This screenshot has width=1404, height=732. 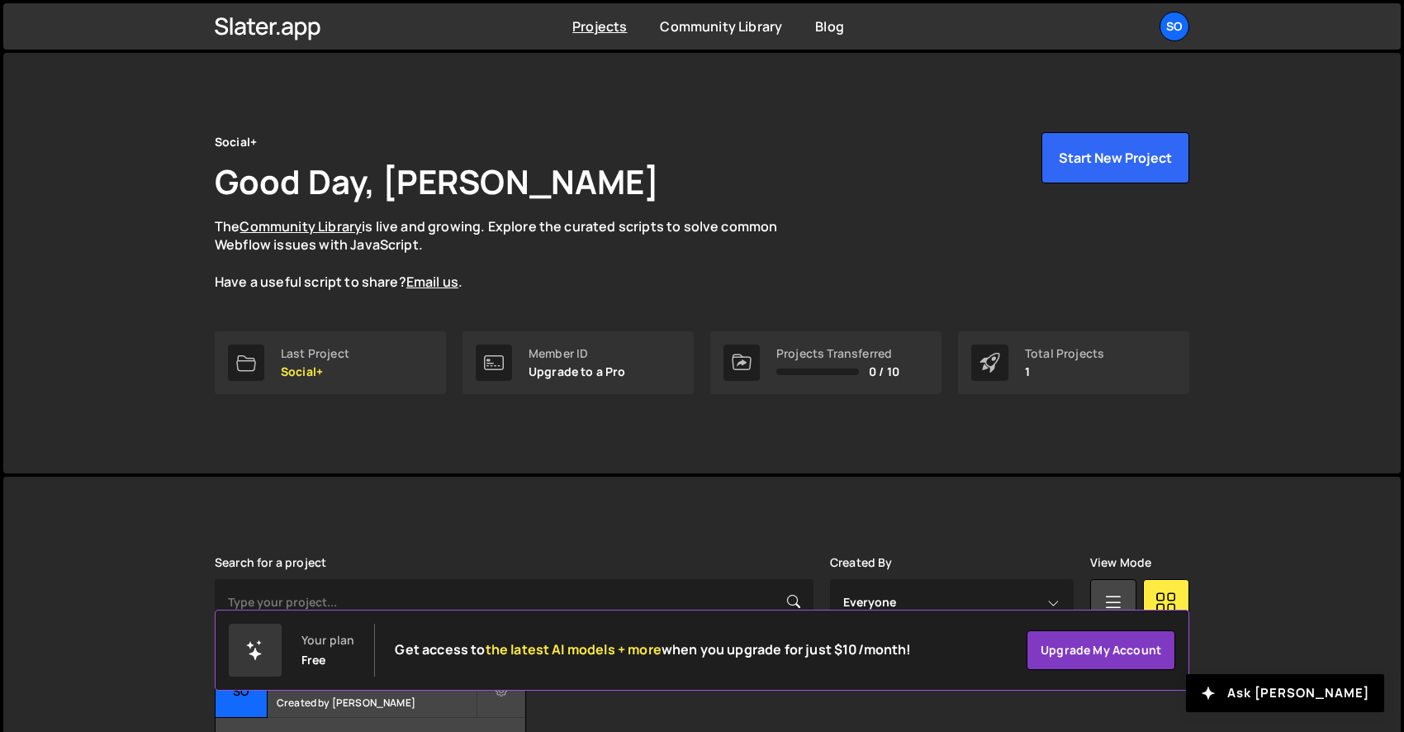 What do you see at coordinates (1064, 353) in the screenshot?
I see `div: Total Projects` at bounding box center [1064, 353].